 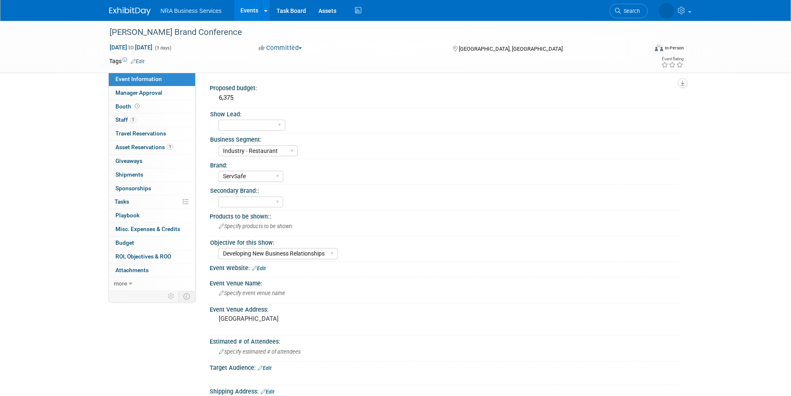 I want to click on span: Booth not reserved yet, so click(x=137, y=106).